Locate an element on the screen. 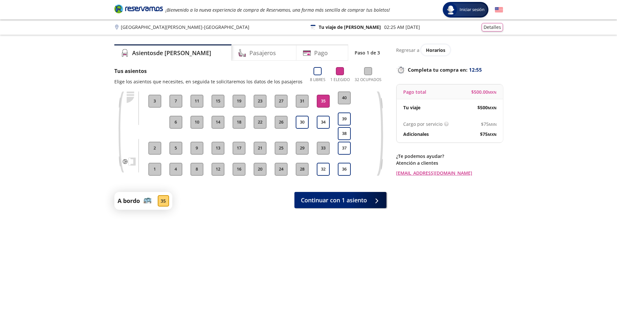 This screenshot has height=309, width=617. p: Tus asientos is located at coordinates (208, 71).